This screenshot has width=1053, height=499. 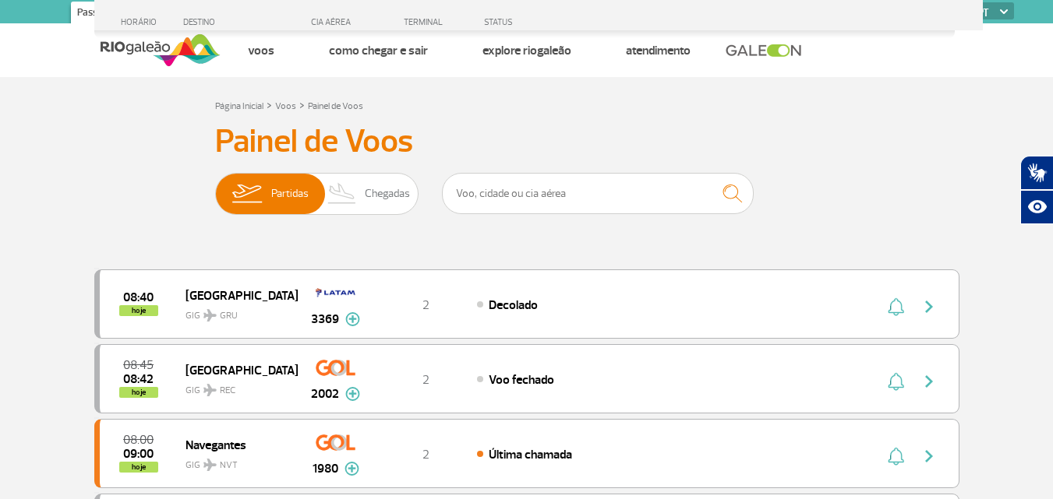 I want to click on span: Navegantes, so click(x=235, y=445).